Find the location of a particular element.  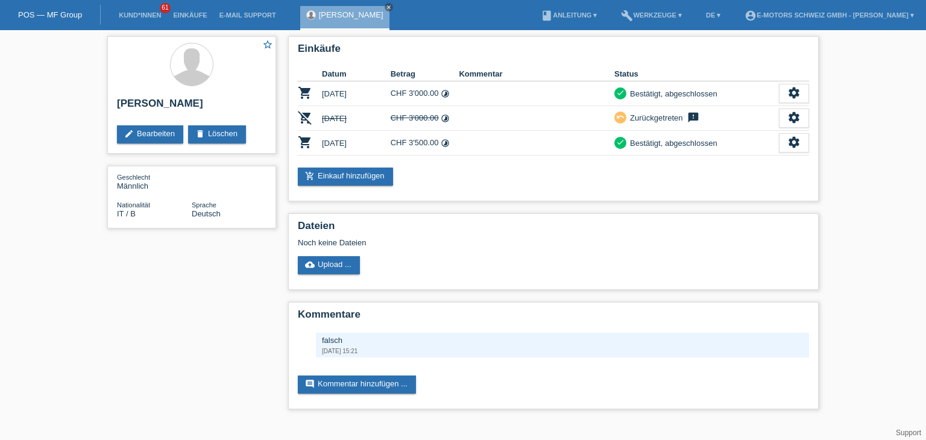

i: book is located at coordinates (547, 16).